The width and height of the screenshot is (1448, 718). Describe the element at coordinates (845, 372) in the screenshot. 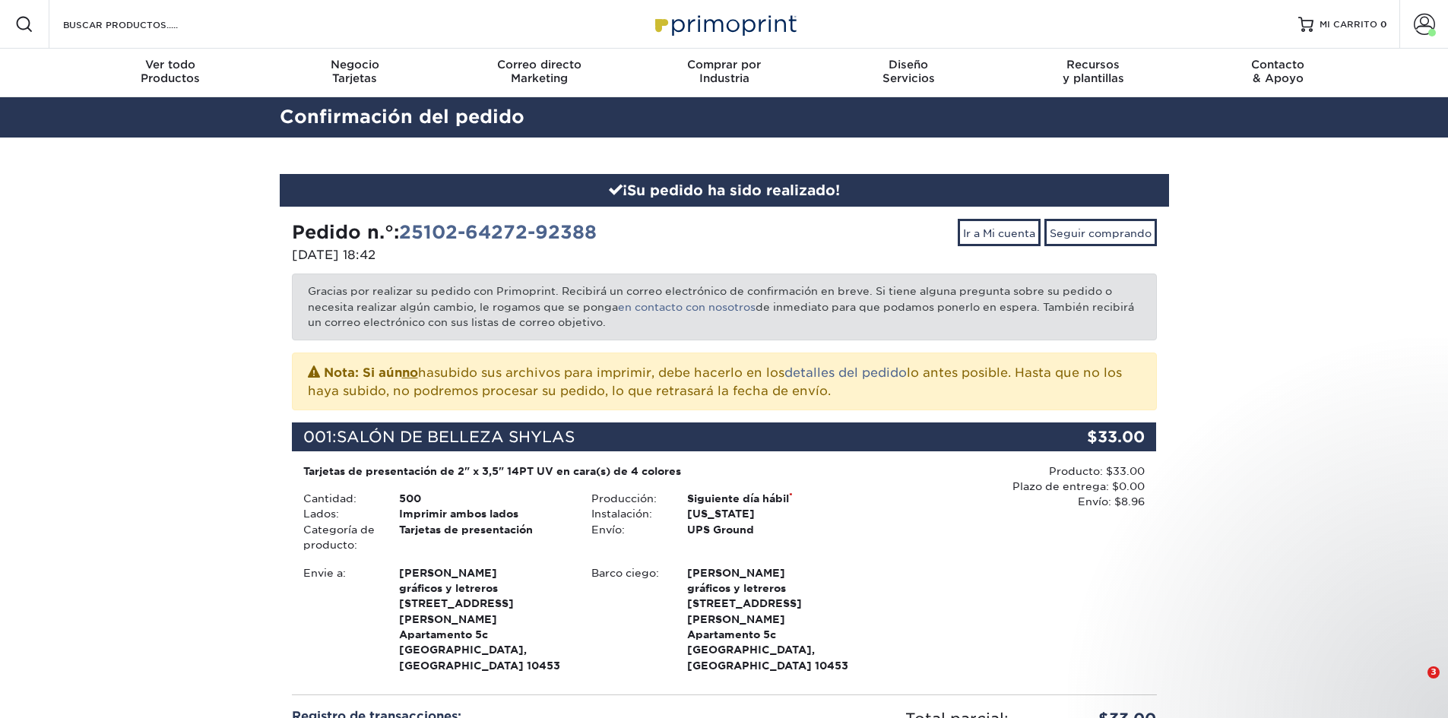

I see `a: detalles del pedido` at that location.